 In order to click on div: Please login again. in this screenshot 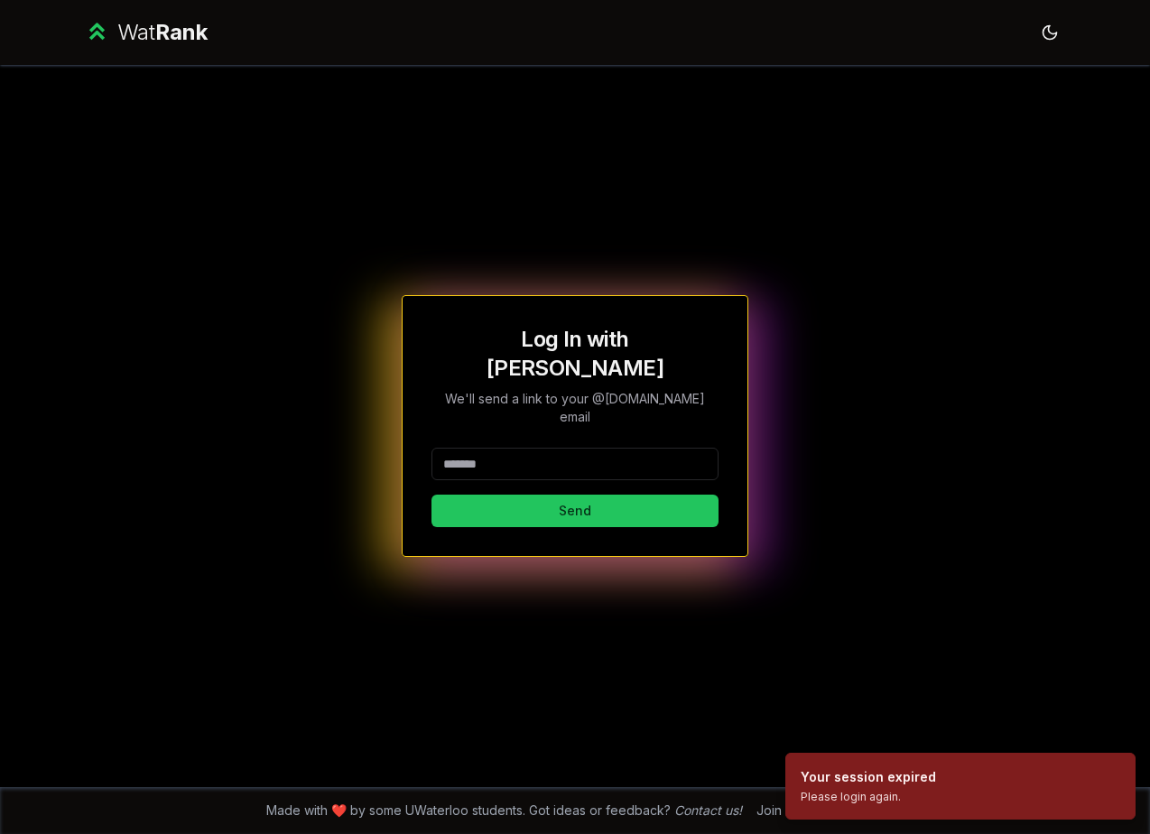, I will do `click(869, 797)`.